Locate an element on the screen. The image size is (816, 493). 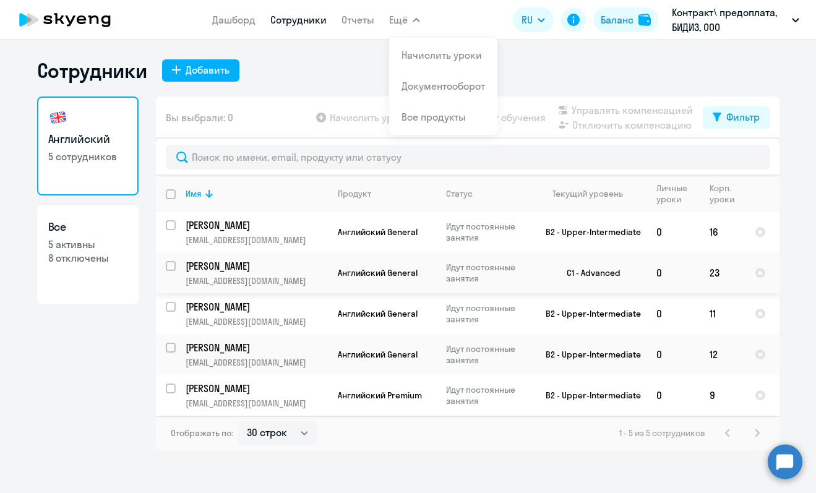
span: Отображать по: is located at coordinates (202, 433).